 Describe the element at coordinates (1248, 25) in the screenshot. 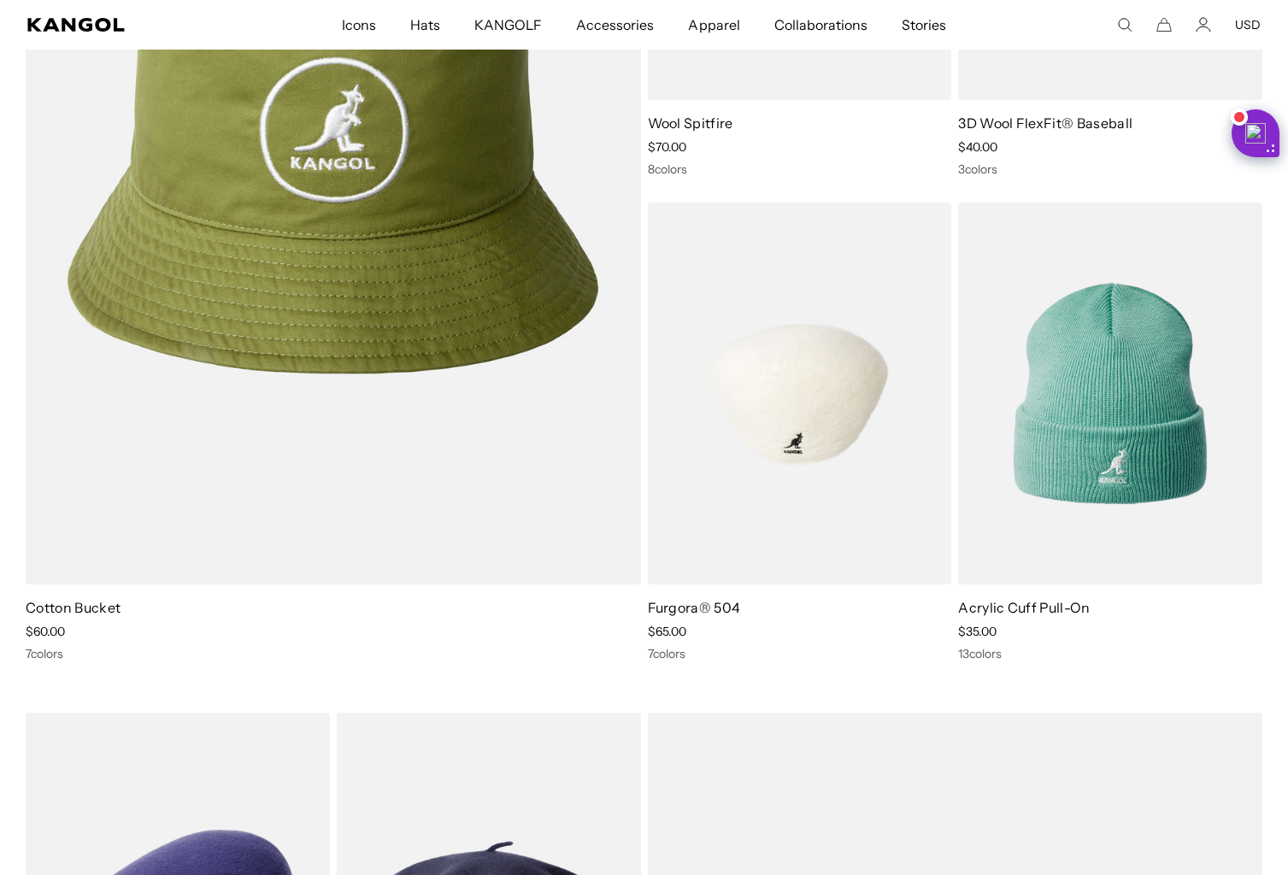

I see `button: USD` at that location.